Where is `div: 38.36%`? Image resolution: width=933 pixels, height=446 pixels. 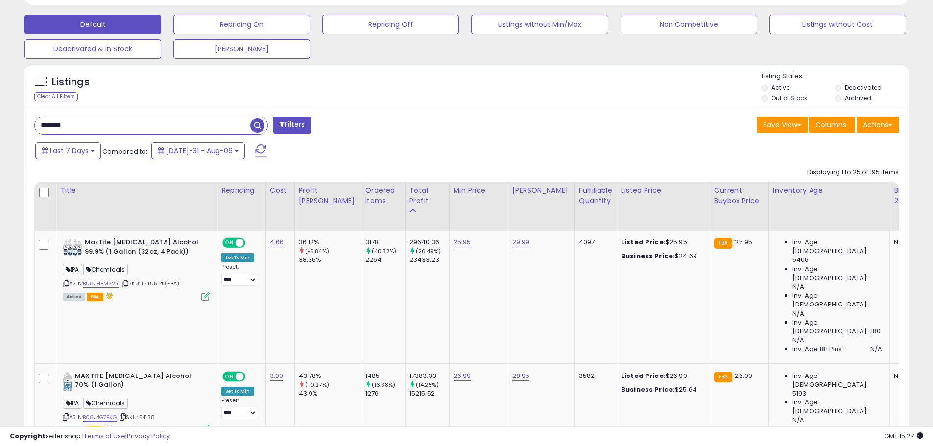 div: 38.36% is located at coordinates (330, 260).